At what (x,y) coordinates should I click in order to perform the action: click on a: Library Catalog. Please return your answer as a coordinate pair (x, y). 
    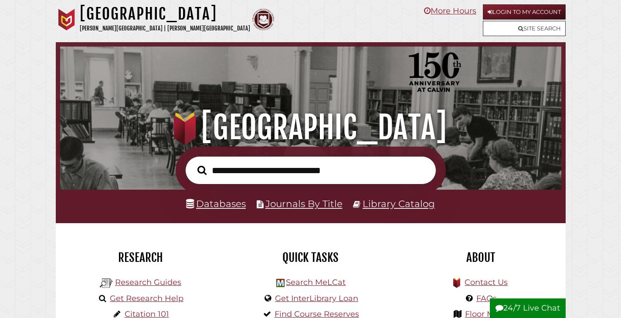
    Looking at the image, I should click on (399, 204).